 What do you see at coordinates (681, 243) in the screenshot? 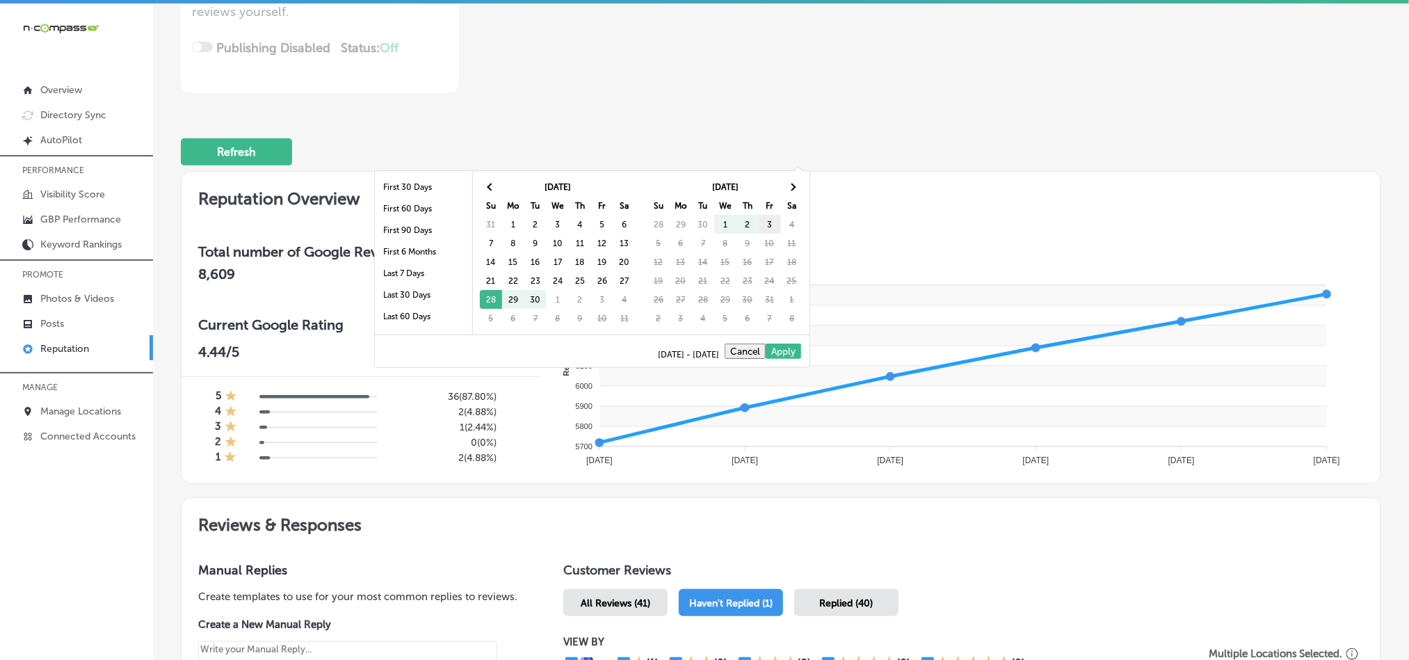
I see `td: 6` at bounding box center [681, 243].